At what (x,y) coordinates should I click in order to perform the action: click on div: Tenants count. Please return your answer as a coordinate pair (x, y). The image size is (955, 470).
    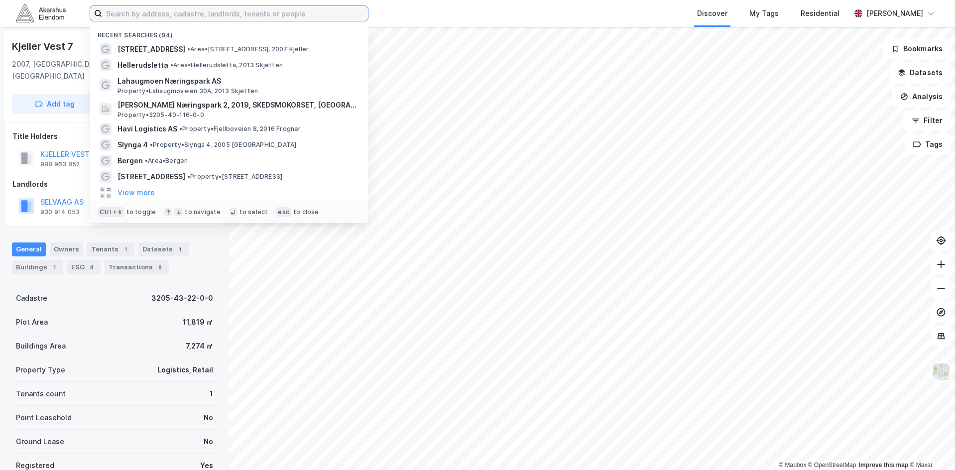
    Looking at the image, I should click on (41, 394).